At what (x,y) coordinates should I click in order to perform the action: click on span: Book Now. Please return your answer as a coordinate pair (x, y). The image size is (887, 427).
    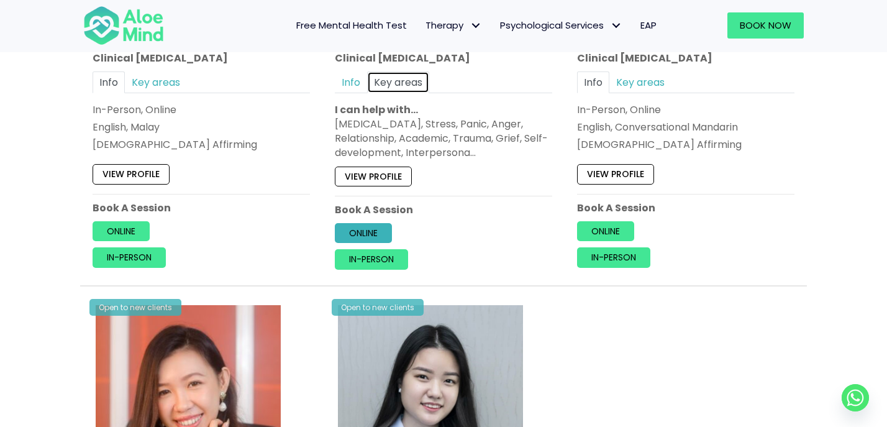
    Looking at the image, I should click on (765, 25).